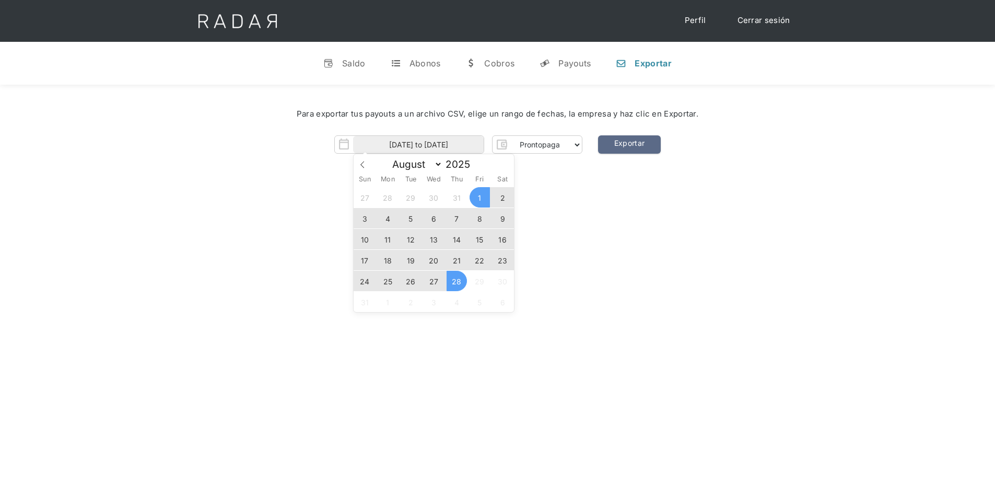 The height and width of the screenshot is (494, 995). I want to click on span: September 6, 2025, so click(503, 302).